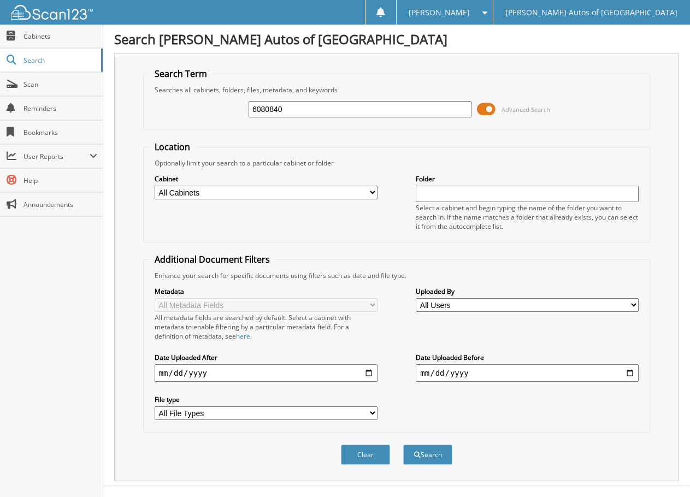 This screenshot has height=497, width=690. I want to click on img: scan123-logo-white.svg, so click(52, 12).